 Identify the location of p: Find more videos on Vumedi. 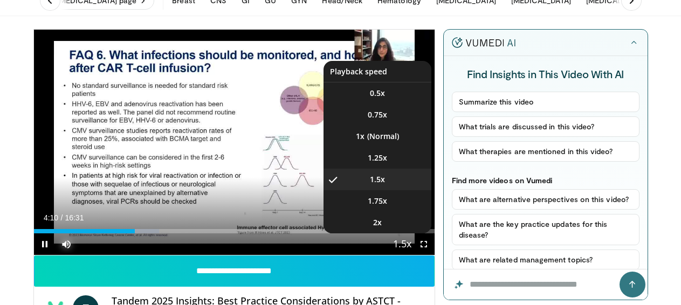
(545, 180).